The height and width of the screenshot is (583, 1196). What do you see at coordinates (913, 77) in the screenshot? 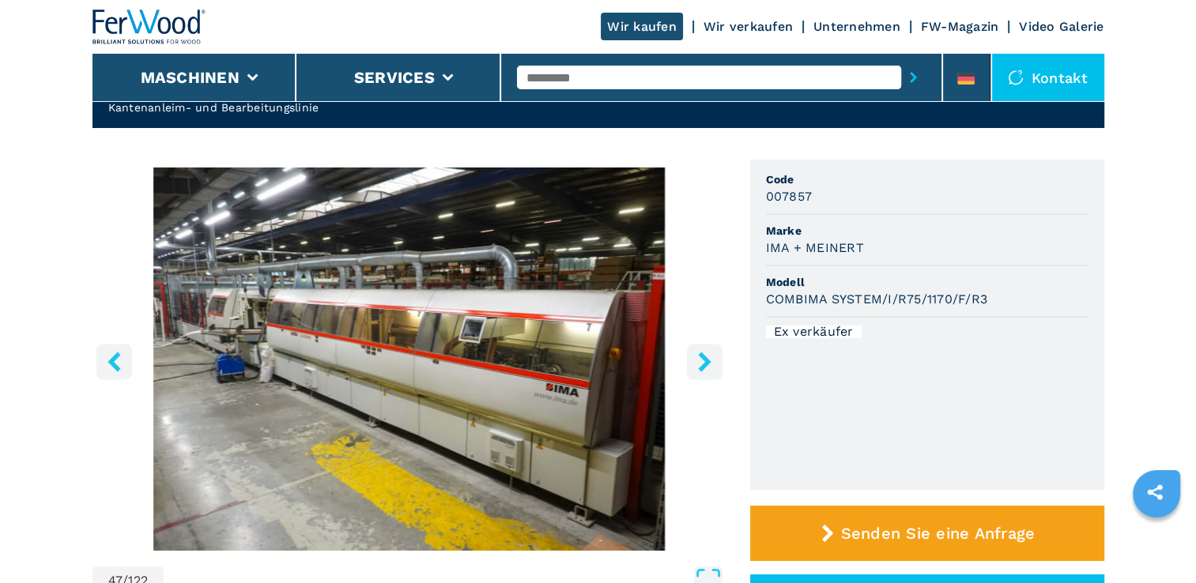
I see `button: submit-button` at bounding box center [913, 77].